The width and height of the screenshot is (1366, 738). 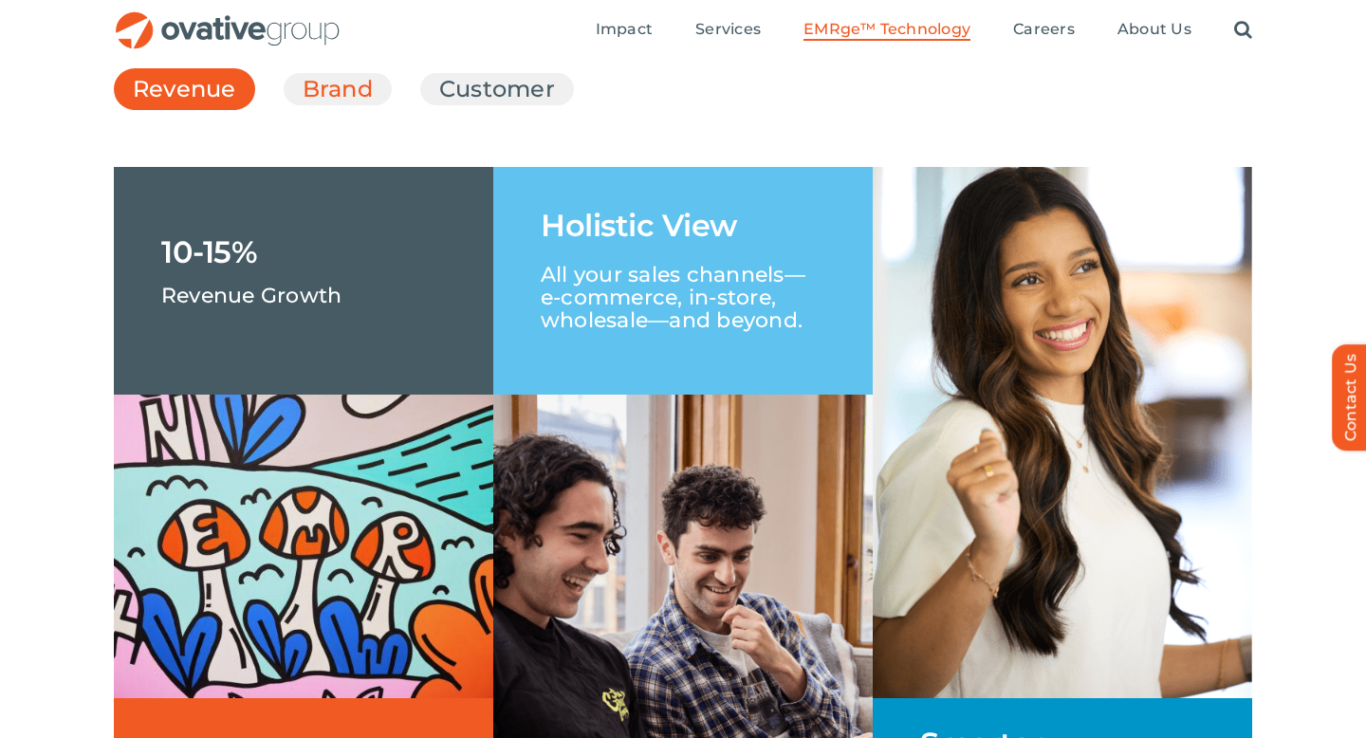 What do you see at coordinates (1242, 30) in the screenshot?
I see `a: Search` at bounding box center [1242, 30].